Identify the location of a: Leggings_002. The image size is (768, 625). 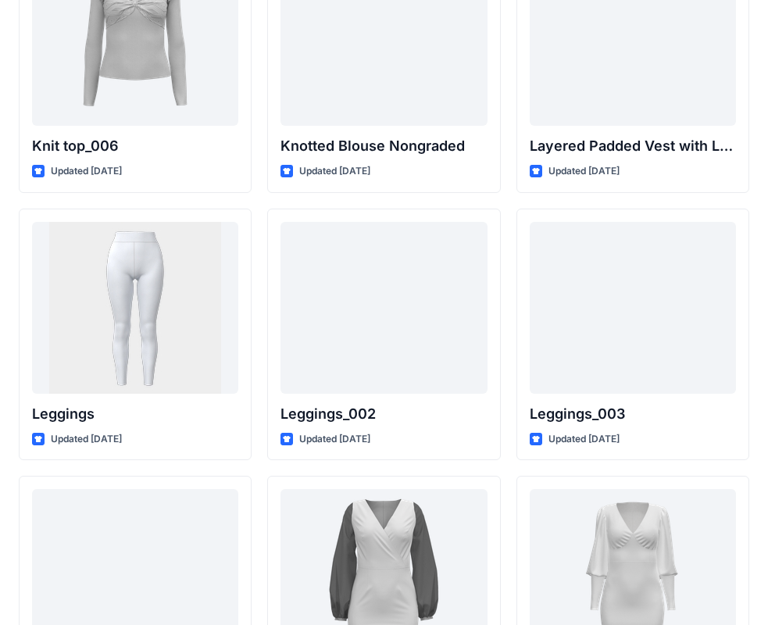
(383, 308).